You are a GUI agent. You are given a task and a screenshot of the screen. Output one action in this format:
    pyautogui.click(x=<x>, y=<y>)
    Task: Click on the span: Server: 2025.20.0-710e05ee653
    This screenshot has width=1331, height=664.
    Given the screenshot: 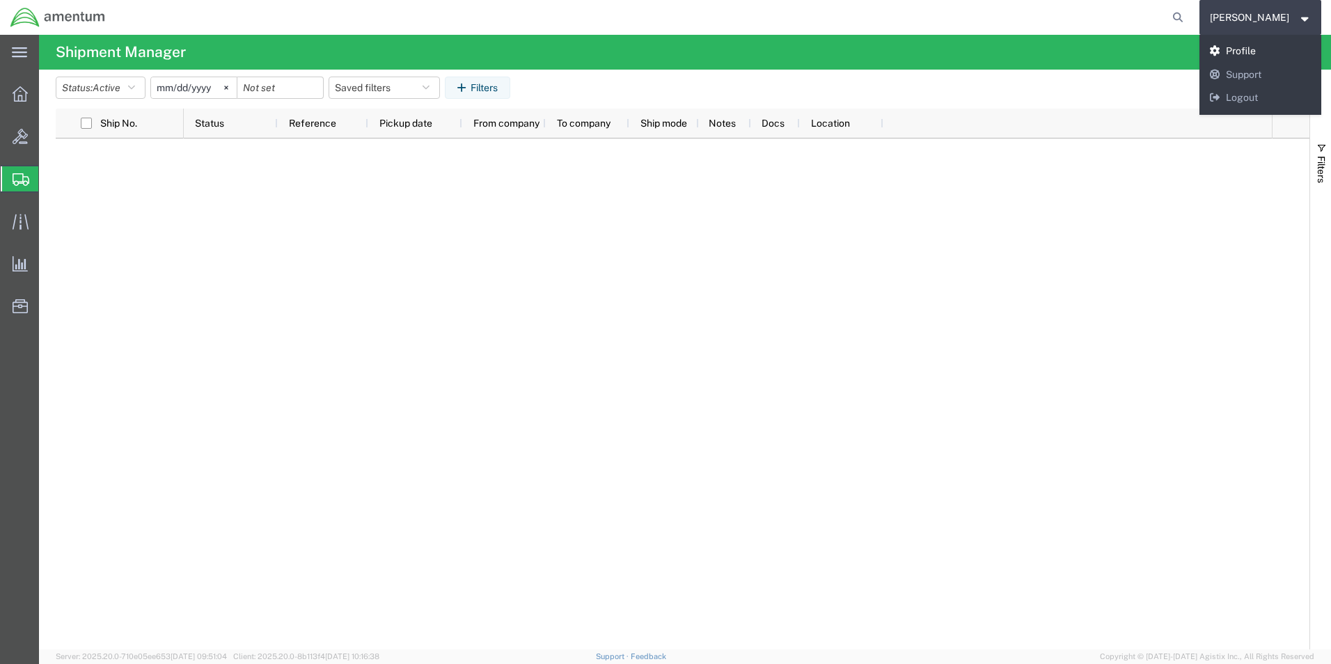 What is the action you would take?
    pyautogui.click(x=141, y=656)
    